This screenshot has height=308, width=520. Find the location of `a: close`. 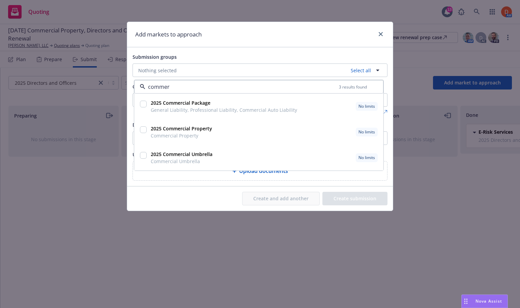

a: close is located at coordinates (381, 34).